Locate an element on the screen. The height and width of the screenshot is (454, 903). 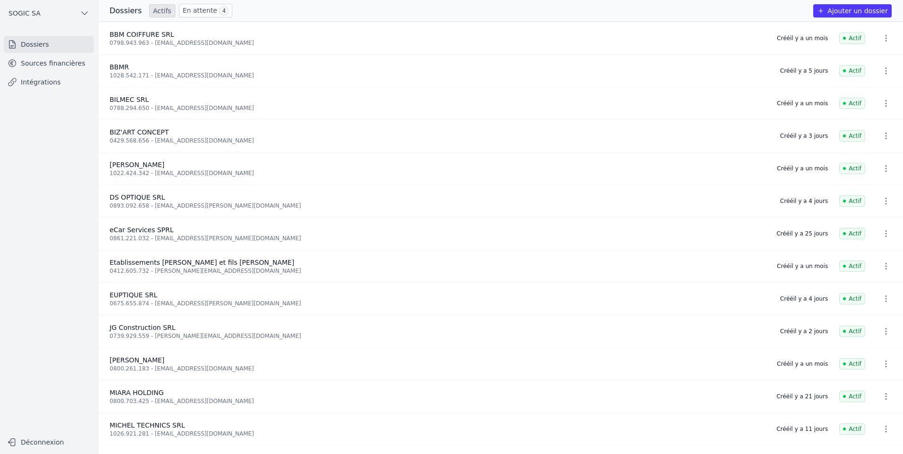
span: JG Construction SRL is located at coordinates (142, 328).